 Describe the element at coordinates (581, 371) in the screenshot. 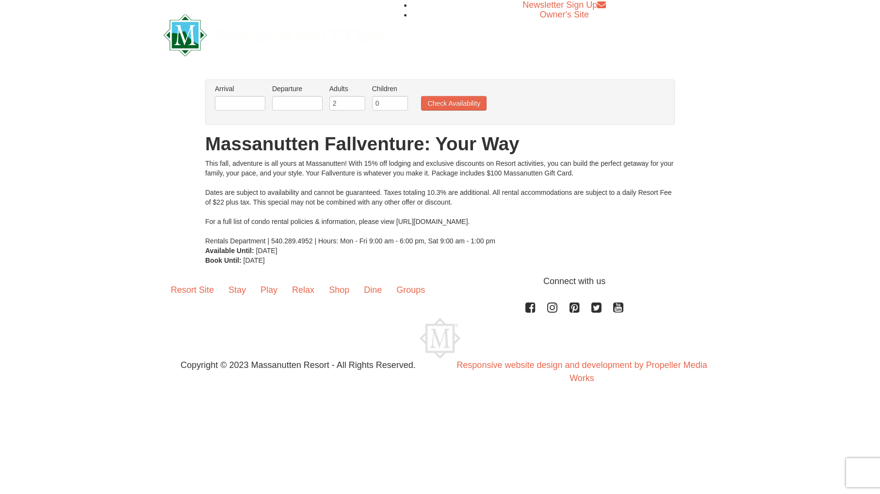

I see `a: Responsive website design and development by Propeller Media Works` at that location.